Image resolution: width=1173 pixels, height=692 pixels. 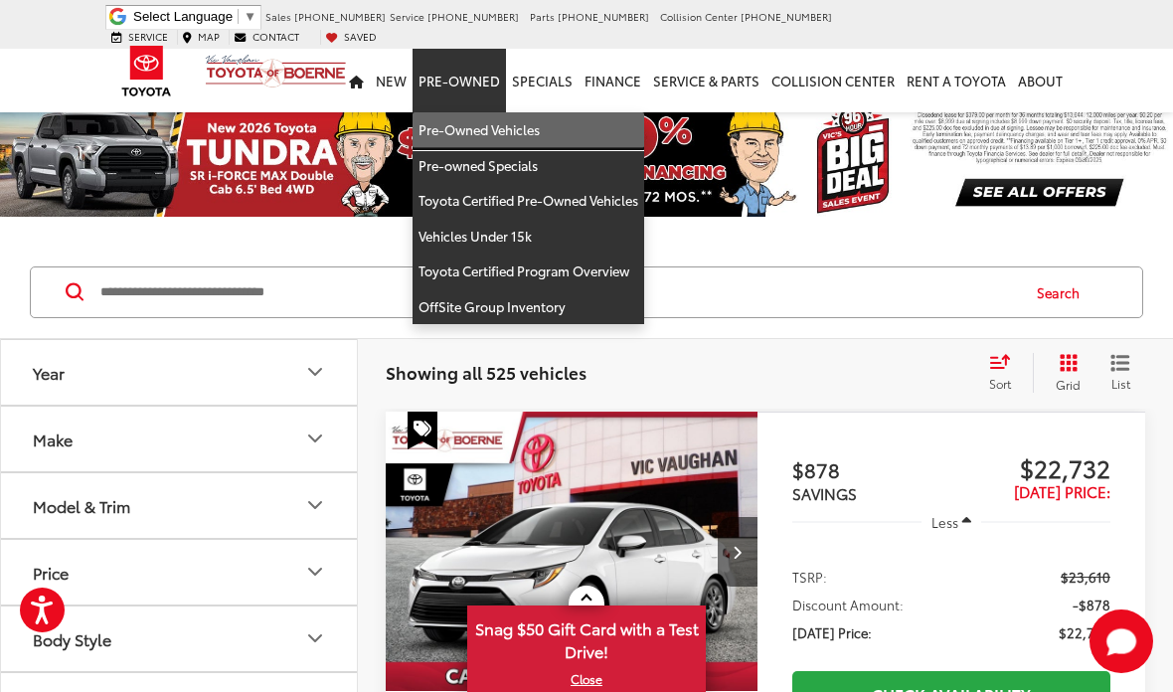 I want to click on button: Next image, so click(x=737, y=551).